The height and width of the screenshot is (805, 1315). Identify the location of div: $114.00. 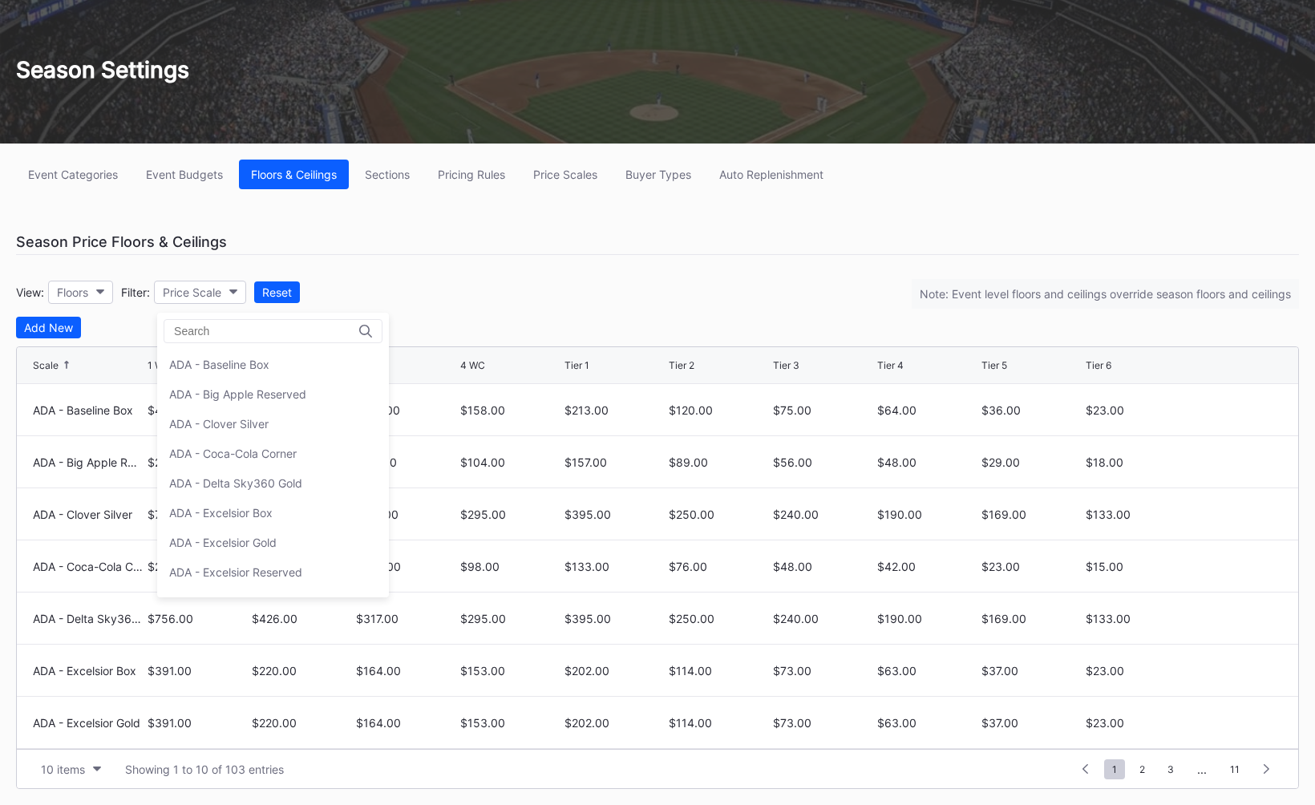
(718, 723).